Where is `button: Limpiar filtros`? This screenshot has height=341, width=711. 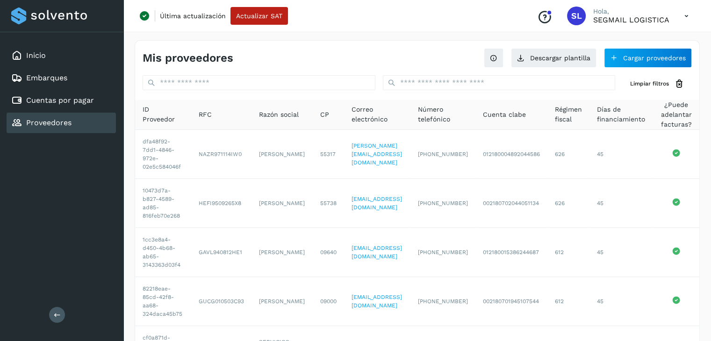
button: Limpiar filtros is located at coordinates (658, 84).